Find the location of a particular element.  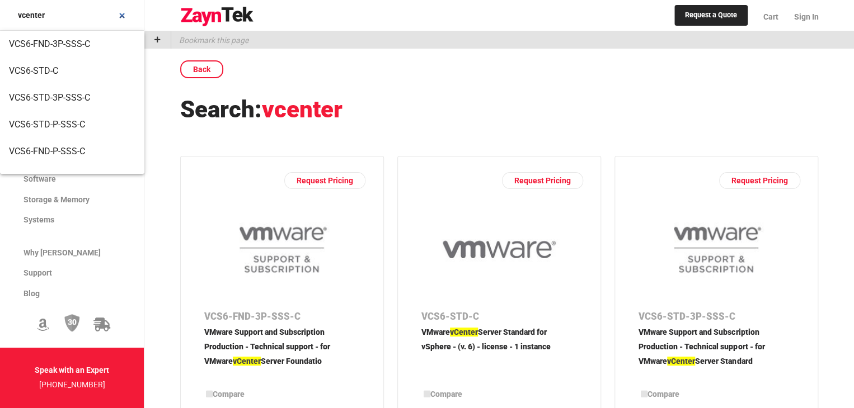

span: Support is located at coordinates (37, 273).